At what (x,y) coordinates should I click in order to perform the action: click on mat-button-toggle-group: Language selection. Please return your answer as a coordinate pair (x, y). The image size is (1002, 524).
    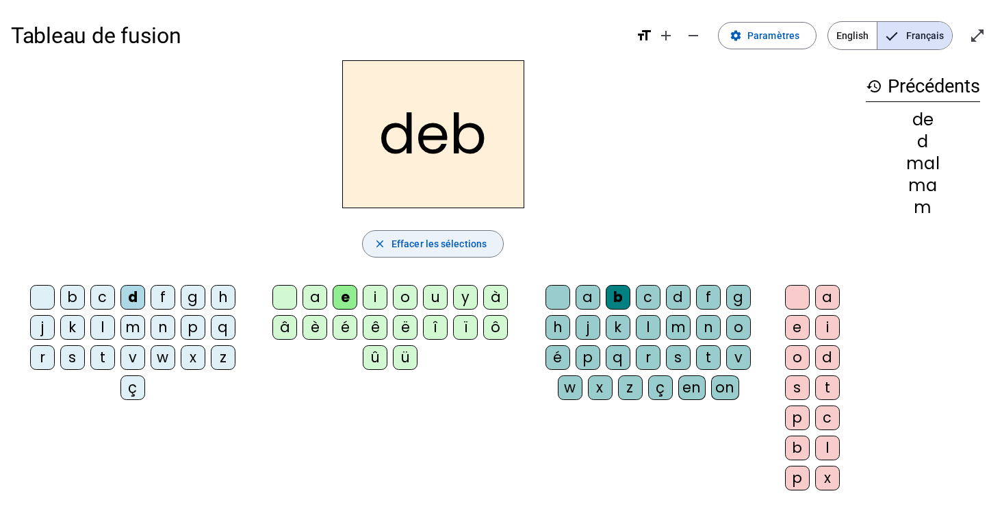
    Looking at the image, I should click on (890, 36).